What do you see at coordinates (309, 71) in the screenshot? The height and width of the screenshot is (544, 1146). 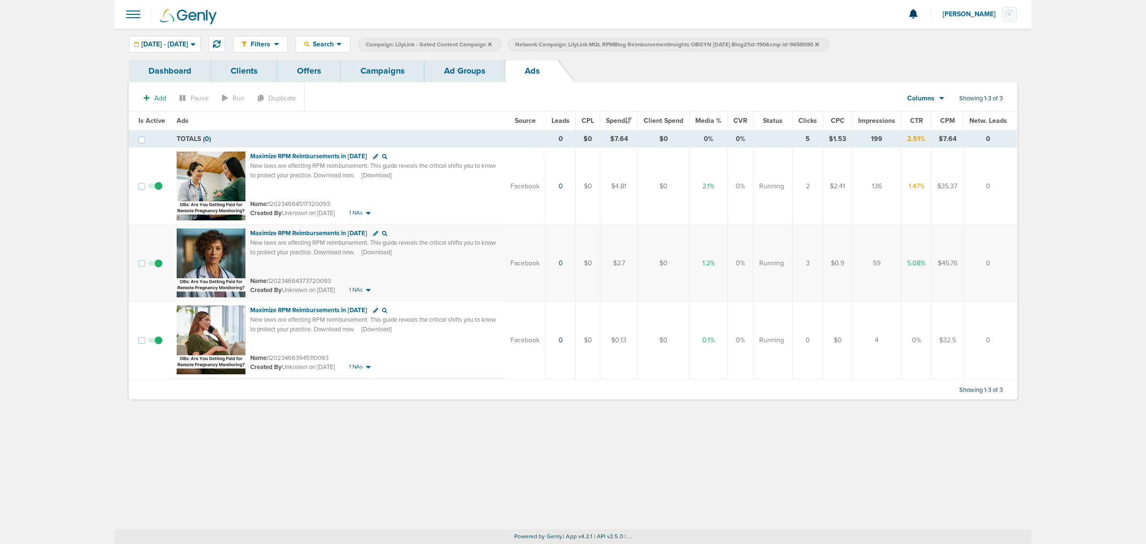 I see `a: Offers` at bounding box center [309, 71].